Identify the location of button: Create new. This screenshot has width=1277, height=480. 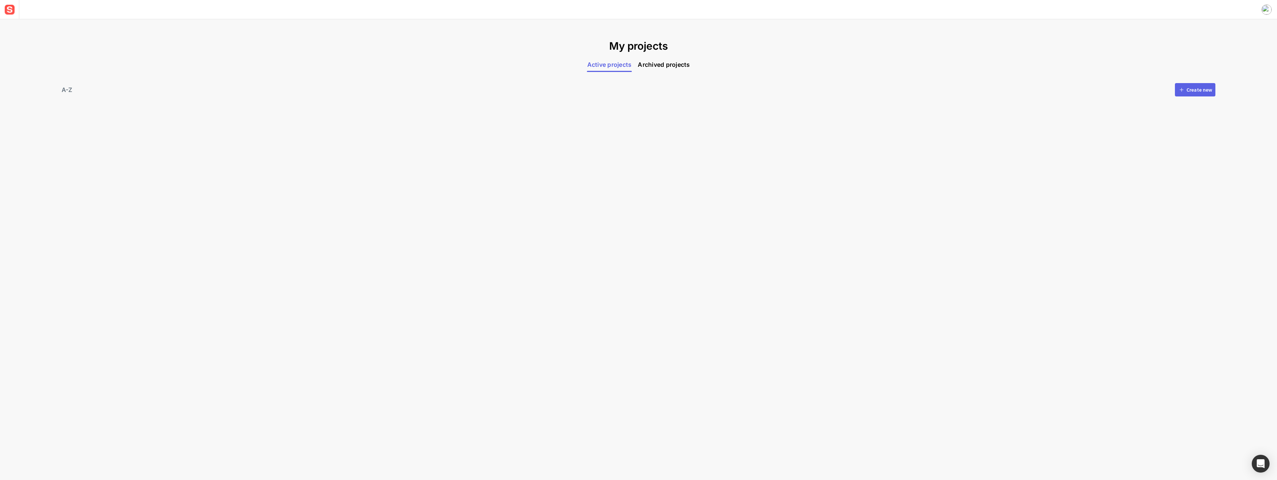
(1195, 90).